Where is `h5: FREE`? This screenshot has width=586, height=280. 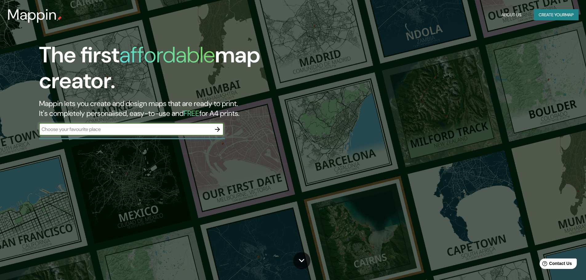 h5: FREE is located at coordinates (191, 113).